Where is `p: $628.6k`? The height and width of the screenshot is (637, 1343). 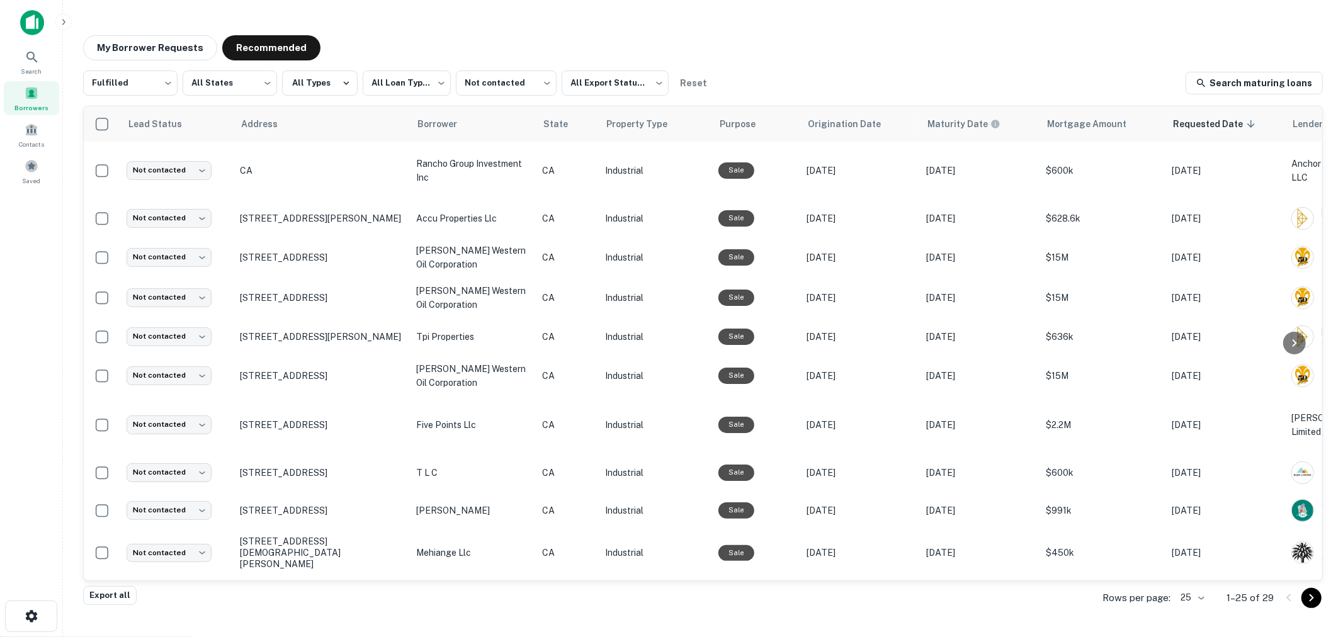
p: $628.6k is located at coordinates (1102, 218).